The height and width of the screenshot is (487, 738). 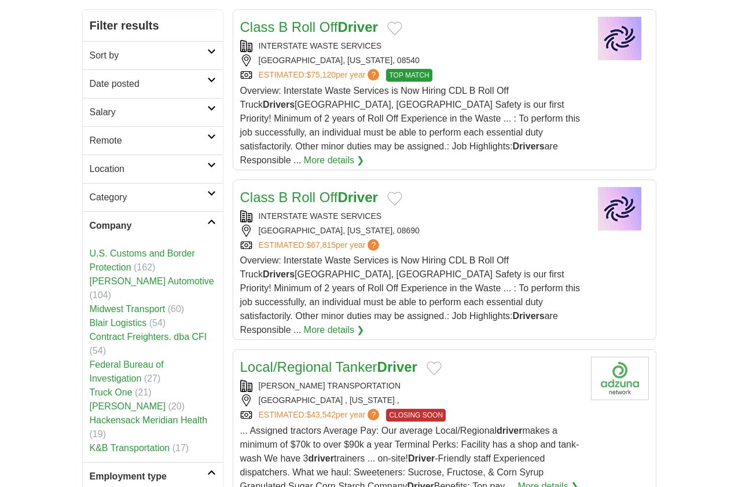 What do you see at coordinates (153, 225) in the screenshot?
I see `a: Company` at bounding box center [153, 225].